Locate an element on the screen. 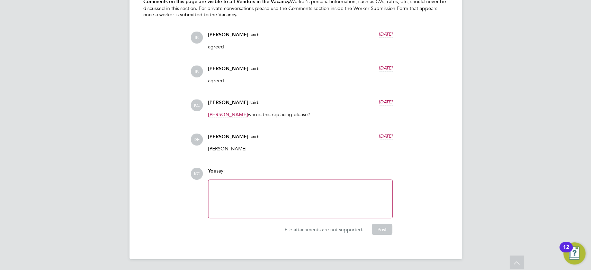  p: who is this replacing please? is located at coordinates (300, 115).